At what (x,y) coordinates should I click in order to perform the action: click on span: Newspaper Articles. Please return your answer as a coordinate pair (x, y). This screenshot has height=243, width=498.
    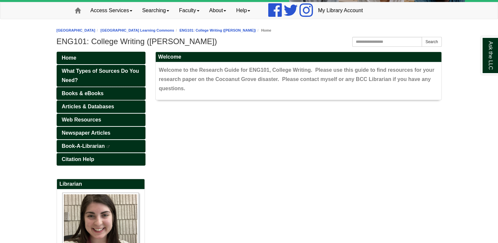
    Looking at the image, I should click on (86, 133).